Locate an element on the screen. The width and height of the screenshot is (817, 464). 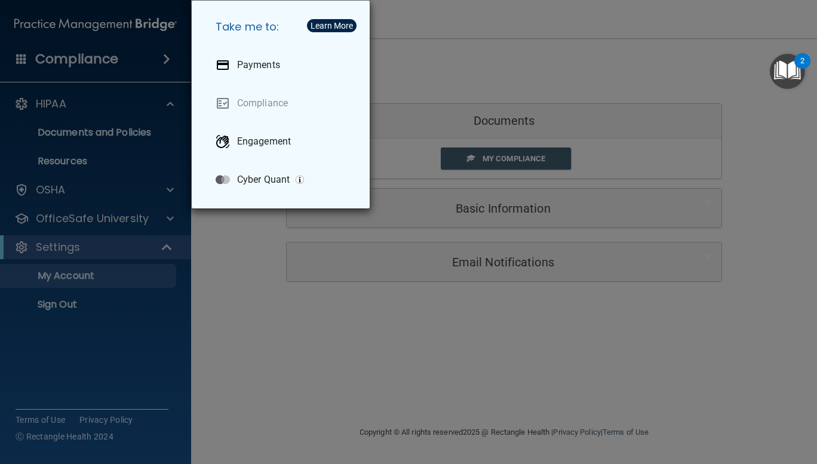
p: Engagement is located at coordinates (264, 142).